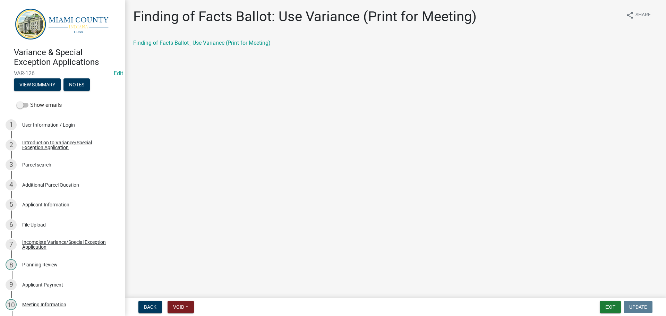  What do you see at coordinates (68, 244) in the screenshot?
I see `div: Incomplete Variance/Special Exception Application` at bounding box center [68, 244].